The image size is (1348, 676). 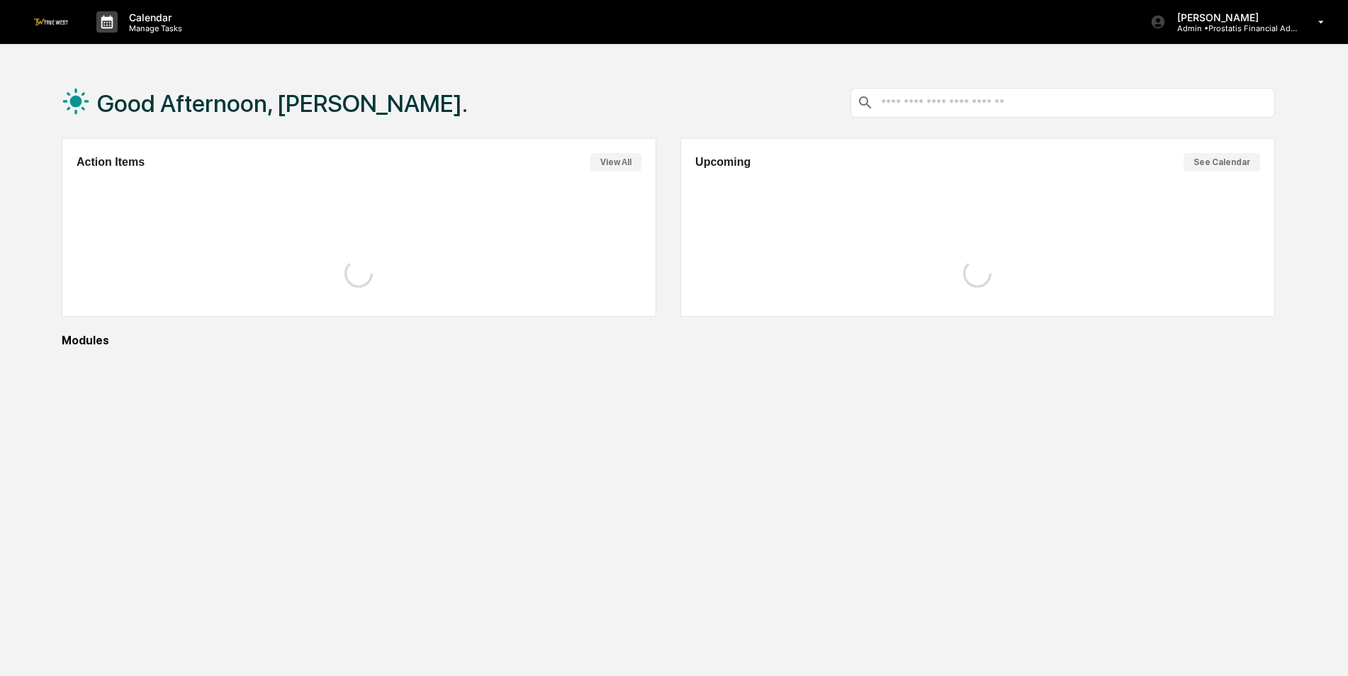 What do you see at coordinates (153, 17) in the screenshot?
I see `p: Calendar` at bounding box center [153, 17].